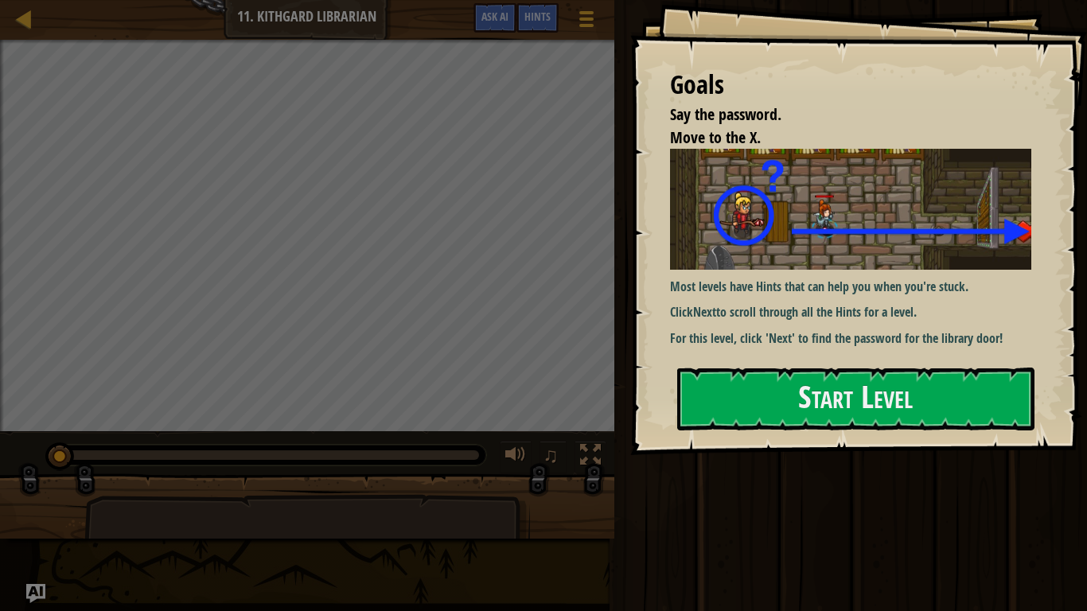 The image size is (1087, 611). What do you see at coordinates (726, 114) in the screenshot?
I see `span: Say the password.` at bounding box center [726, 114].